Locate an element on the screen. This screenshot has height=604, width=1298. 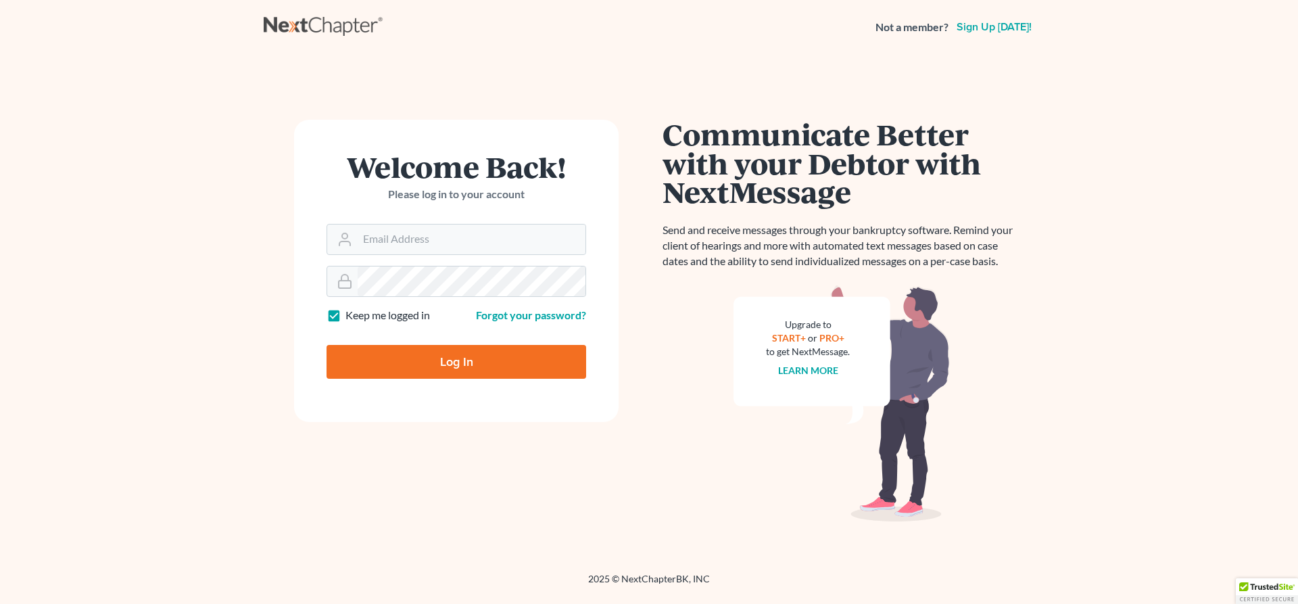
h1: Communicate Better with your Debtor with NextMessage is located at coordinates (842, 163).